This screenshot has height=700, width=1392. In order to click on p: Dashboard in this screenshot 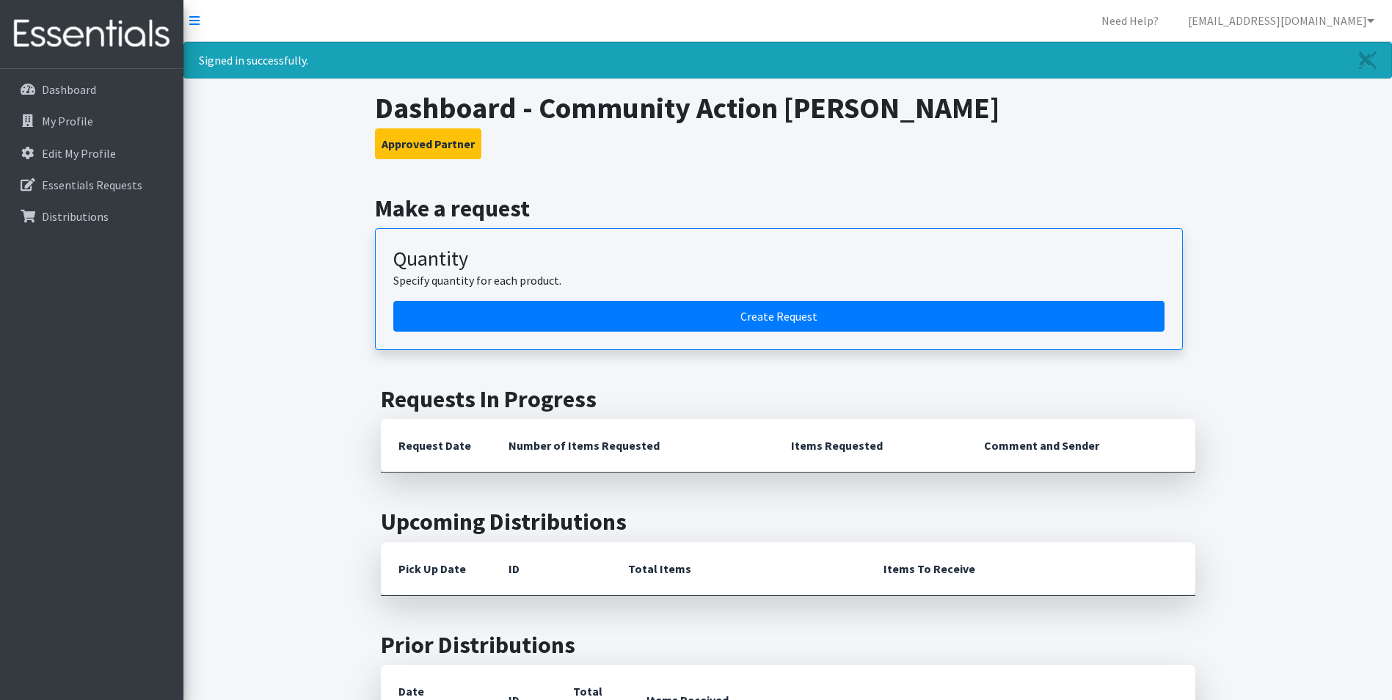, I will do `click(69, 90)`.